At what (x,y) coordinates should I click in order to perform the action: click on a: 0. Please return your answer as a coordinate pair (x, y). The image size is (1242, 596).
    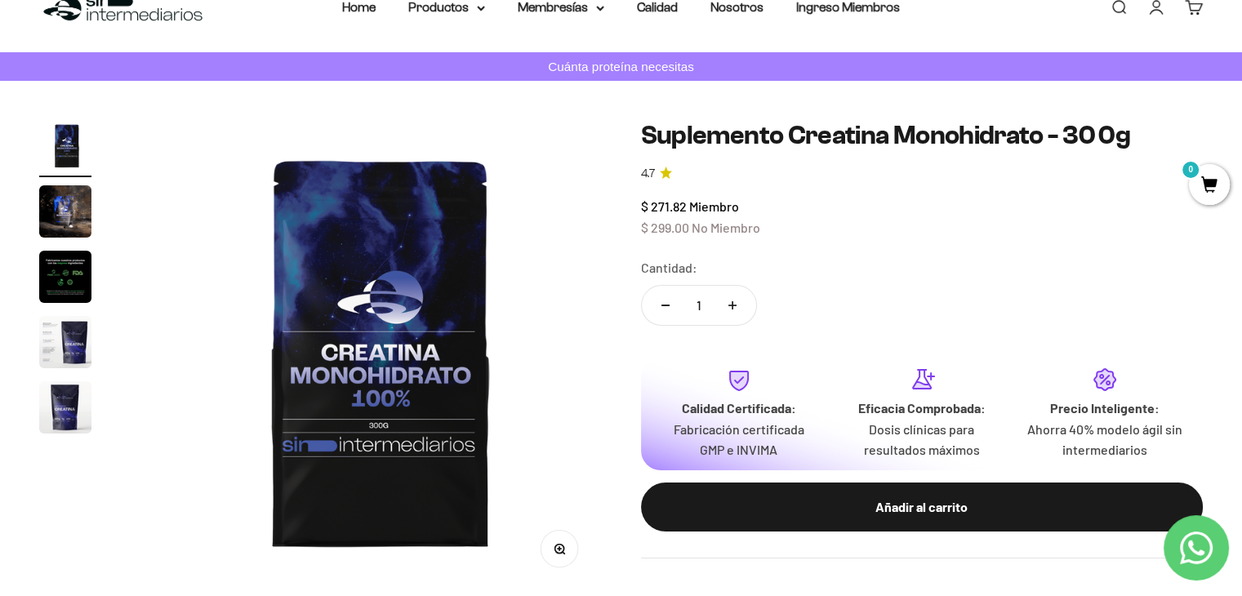
    Looking at the image, I should click on (1210, 186).